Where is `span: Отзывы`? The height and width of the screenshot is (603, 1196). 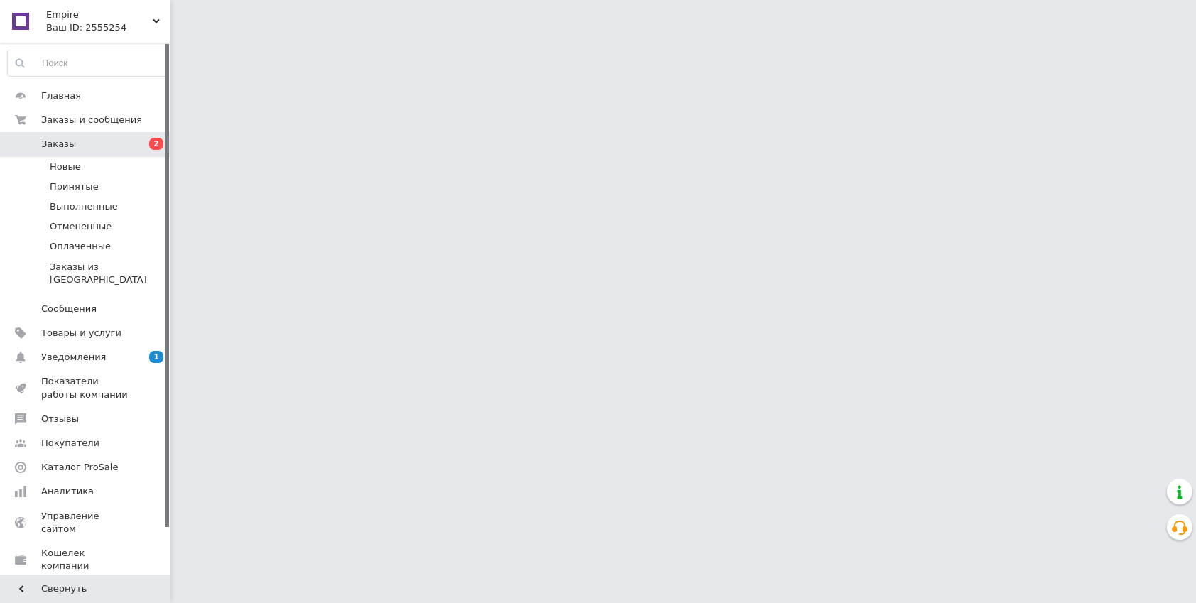
span: Отзывы is located at coordinates (60, 419).